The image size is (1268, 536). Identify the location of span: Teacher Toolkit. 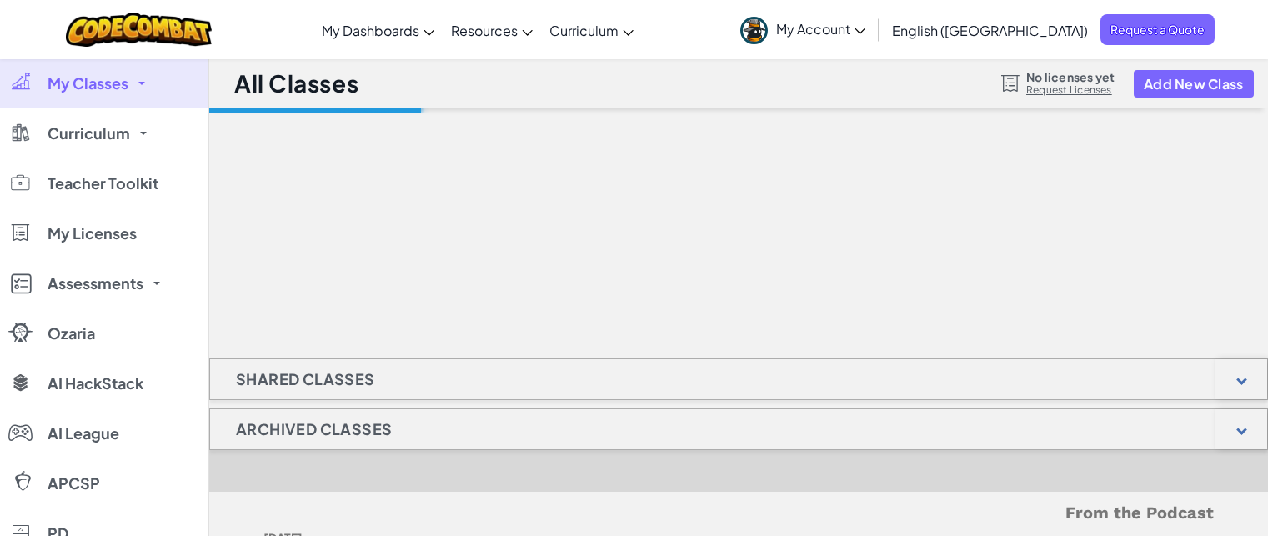
(103, 183).